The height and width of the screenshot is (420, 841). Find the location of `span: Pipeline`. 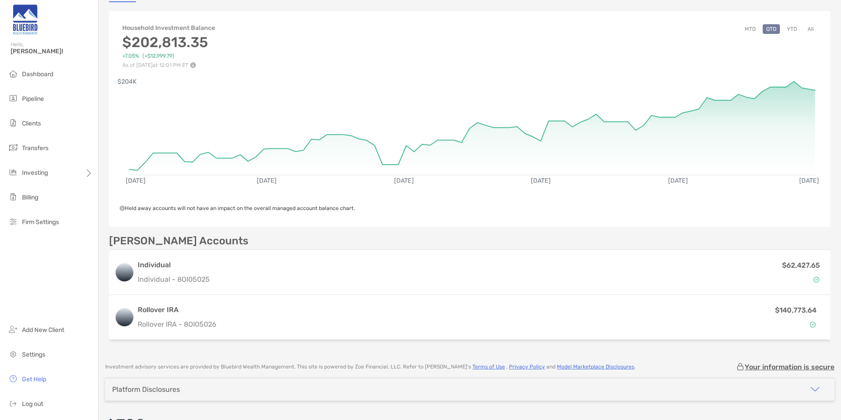

span: Pipeline is located at coordinates (33, 99).